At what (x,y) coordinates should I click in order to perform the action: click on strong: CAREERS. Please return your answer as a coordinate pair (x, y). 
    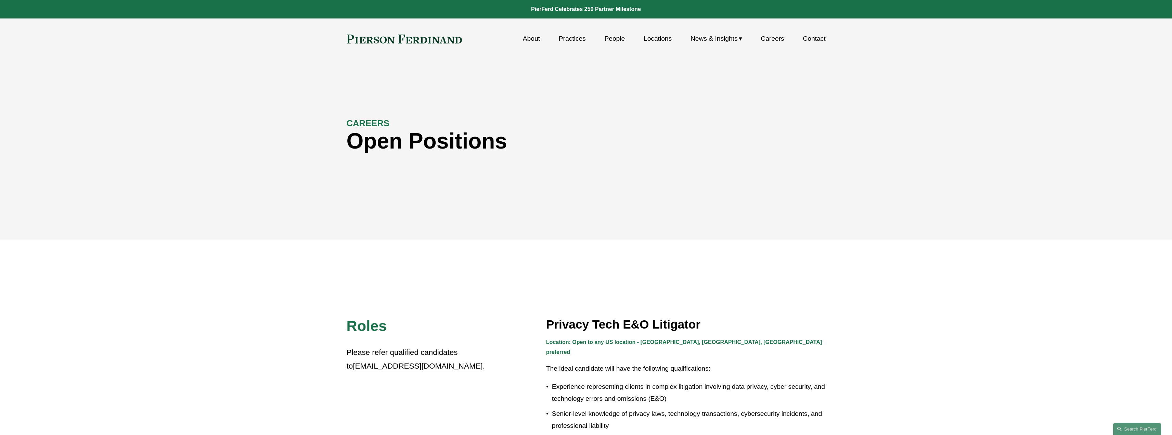
    Looking at the image, I should click on (368, 123).